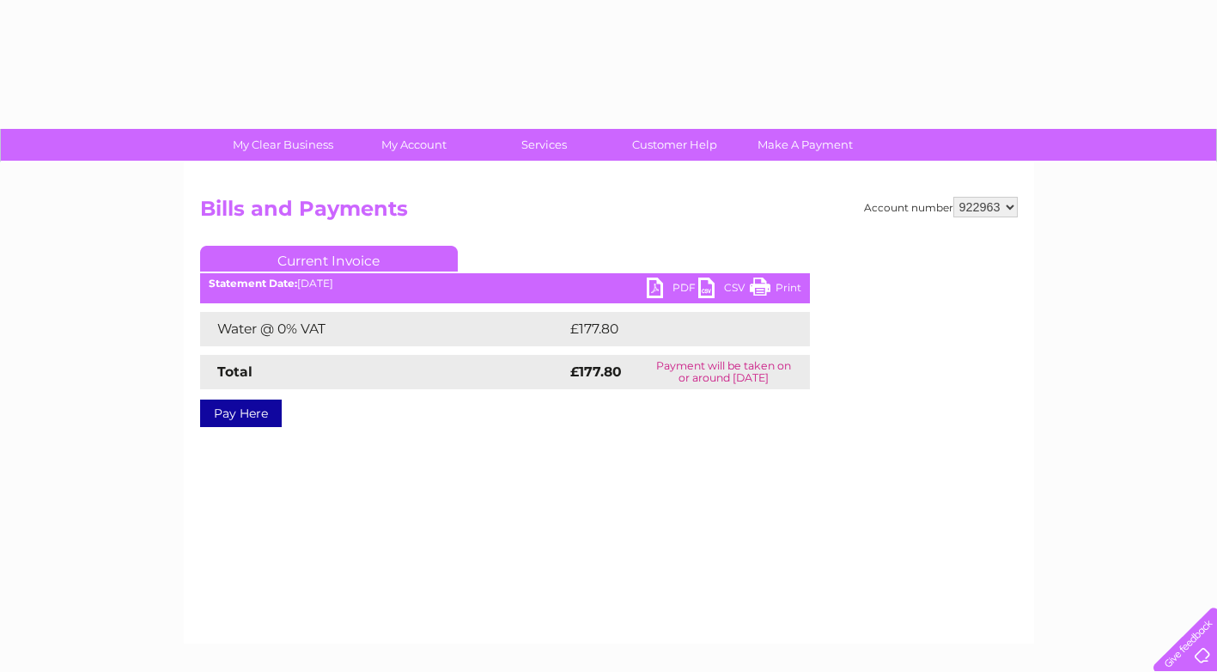 The image size is (1217, 672). I want to click on a: PDF, so click(673, 290).